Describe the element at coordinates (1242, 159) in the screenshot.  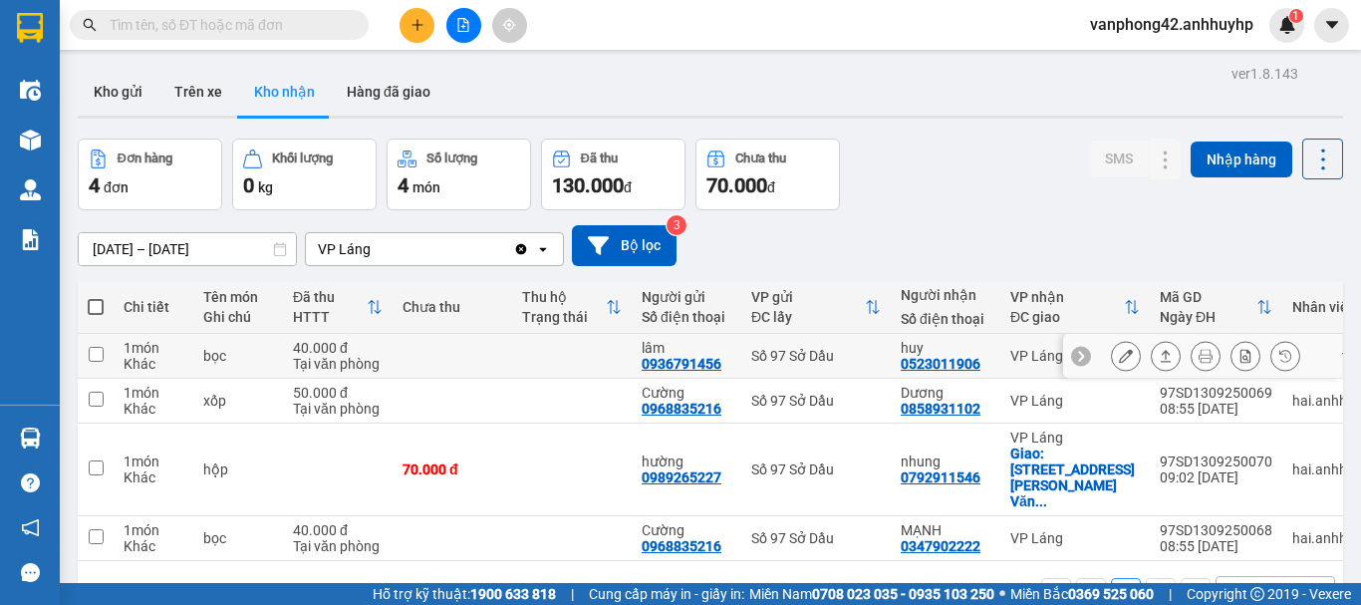
I see `button: Nhập hàng` at that location.